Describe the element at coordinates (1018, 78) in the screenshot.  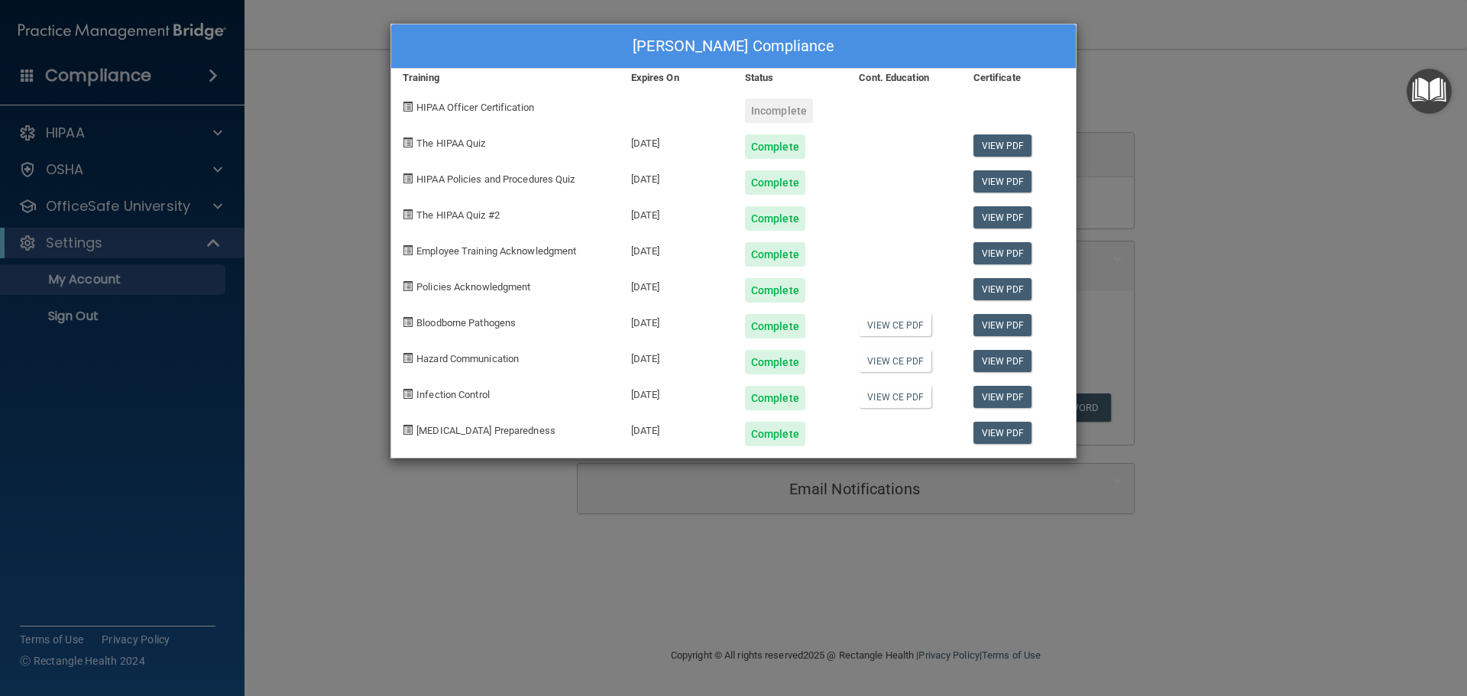
I see `div: Certificate` at that location.